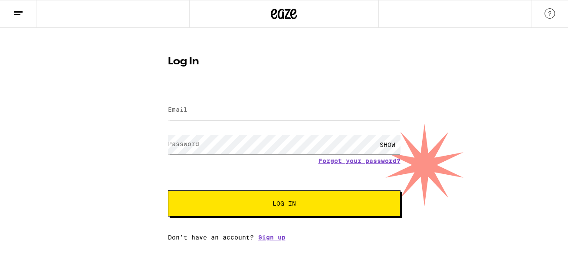 Image resolution: width=568 pixels, height=263 pixels. I want to click on button: Log In, so click(284, 203).